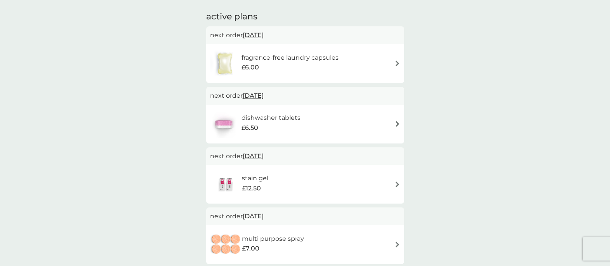 This screenshot has height=266, width=610. I want to click on span: £6.50, so click(250, 128).